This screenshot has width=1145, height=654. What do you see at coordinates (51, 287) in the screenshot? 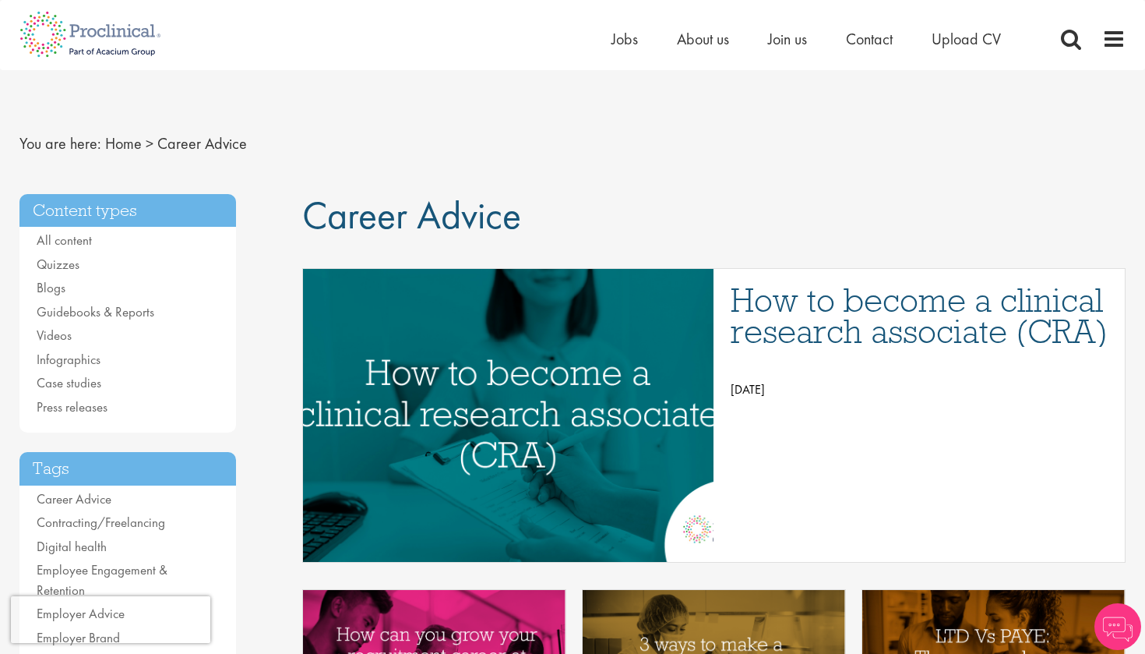
I see `a: Blogs` at bounding box center [51, 287].